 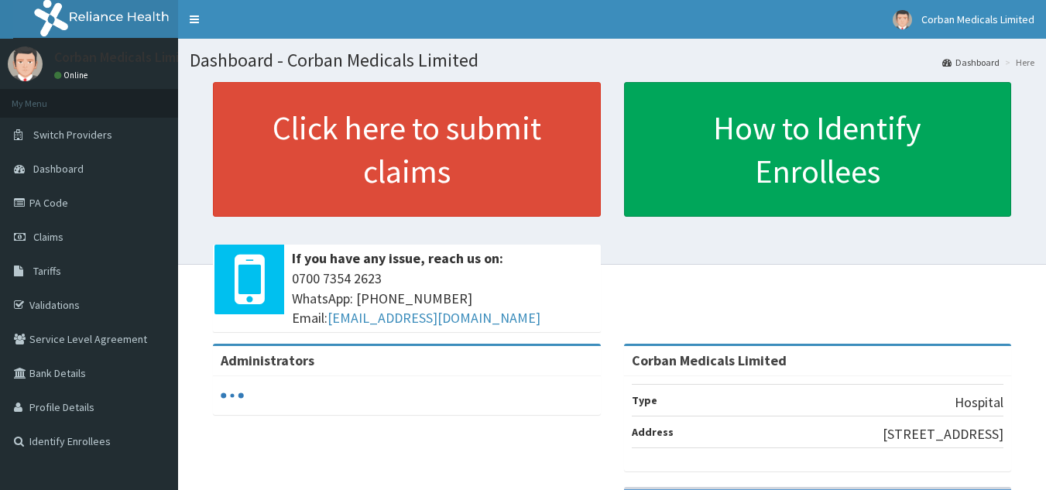 What do you see at coordinates (73, 135) in the screenshot?
I see `span: Switch Providers` at bounding box center [73, 135].